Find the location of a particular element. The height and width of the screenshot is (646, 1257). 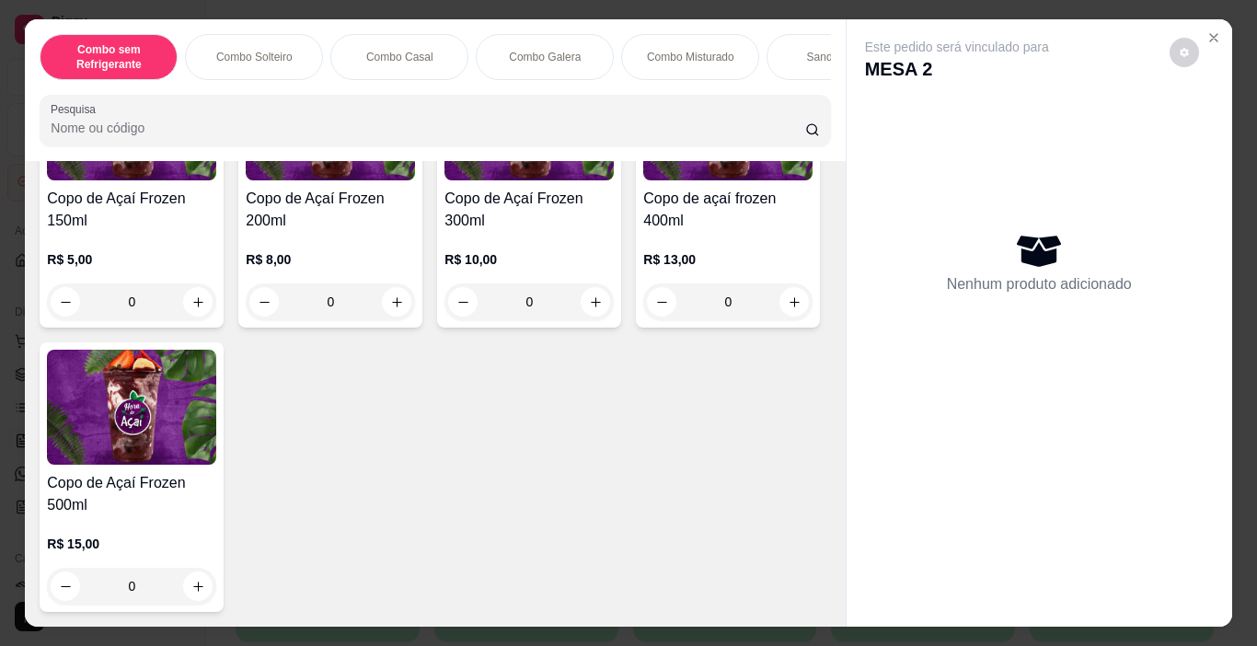

p: R$ 5,00 is located at coordinates (132, 260).